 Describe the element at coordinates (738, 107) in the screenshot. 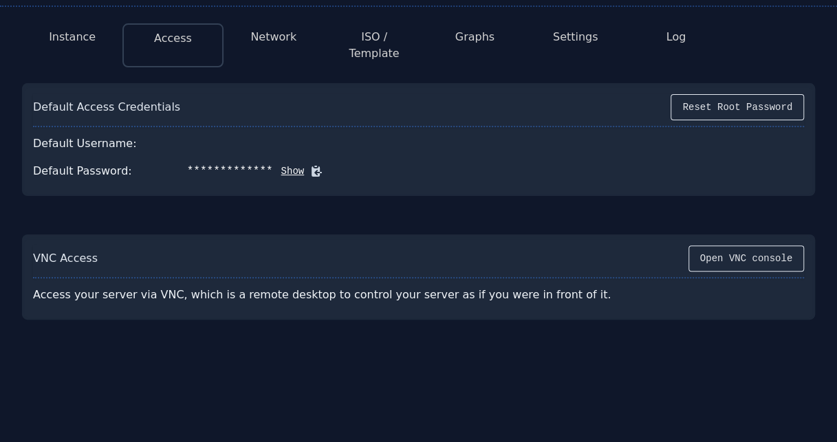

I see `button: Reset Root Password` at that location.